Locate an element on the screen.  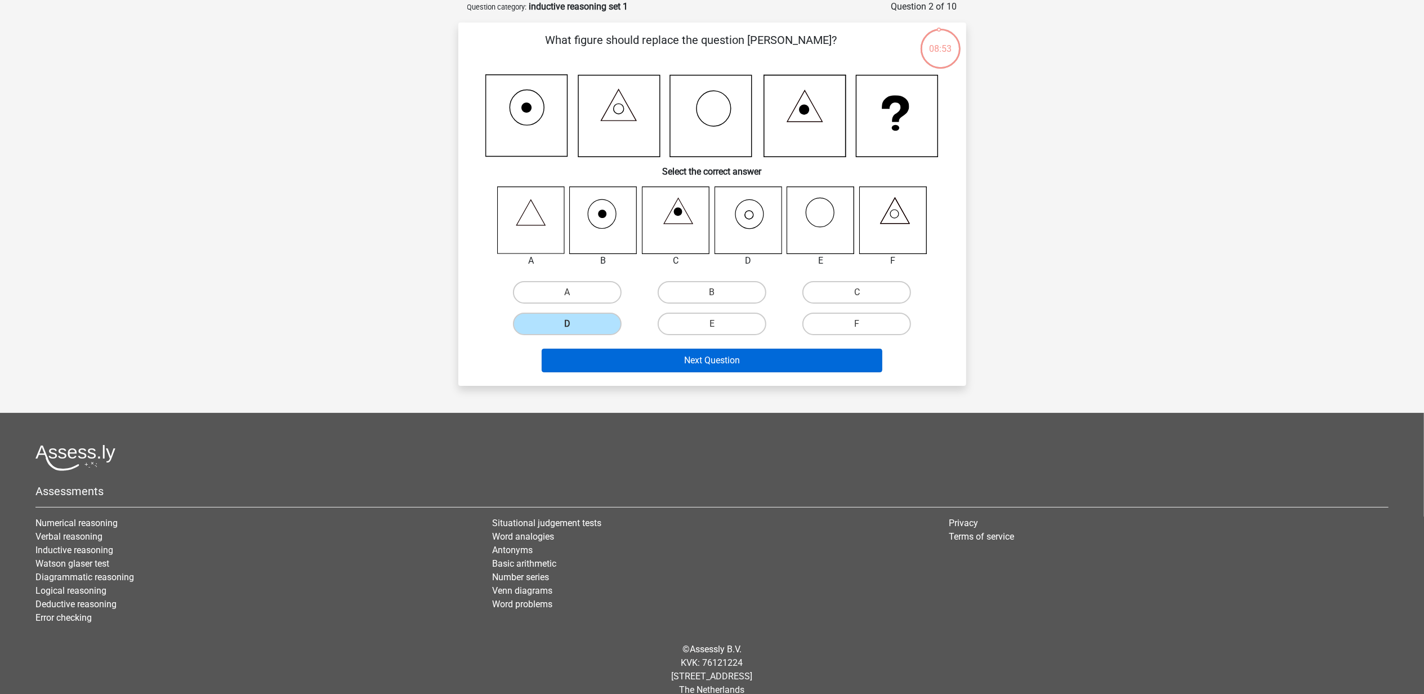
a: Deductive reasoning is located at coordinates (76, 604).